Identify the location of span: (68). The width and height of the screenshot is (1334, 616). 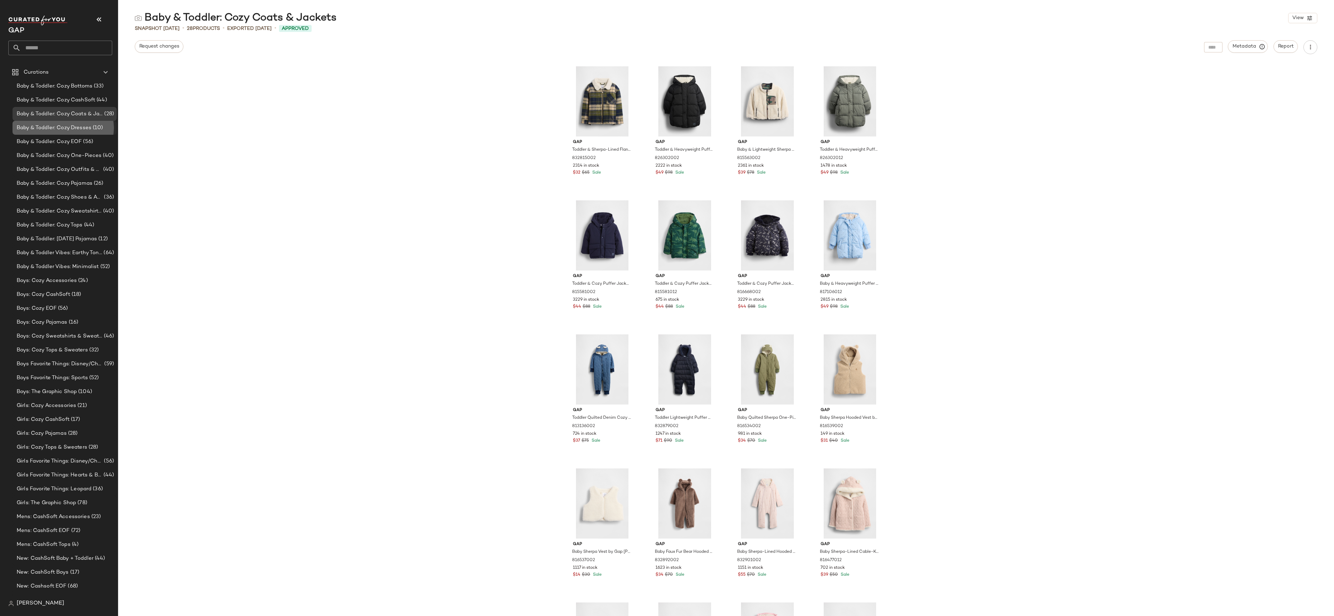
(72, 586).